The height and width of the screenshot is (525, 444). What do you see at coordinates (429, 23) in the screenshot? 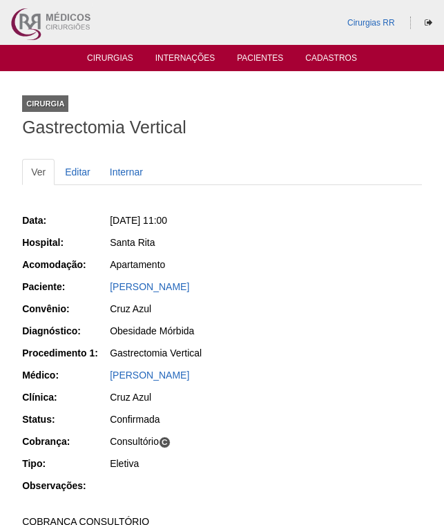
I see `i: Sair` at bounding box center [429, 23].